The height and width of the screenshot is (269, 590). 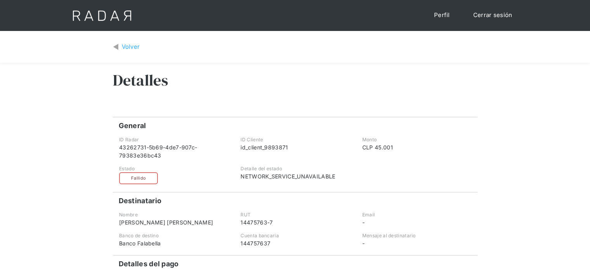 I want to click on div: 144757637, so click(x=295, y=243).